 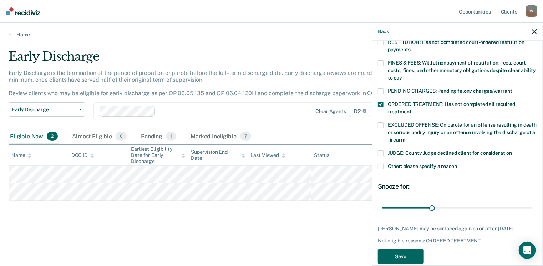 I want to click on div: Not eligible reasons: ORDERED TREATMENT, so click(x=457, y=241).